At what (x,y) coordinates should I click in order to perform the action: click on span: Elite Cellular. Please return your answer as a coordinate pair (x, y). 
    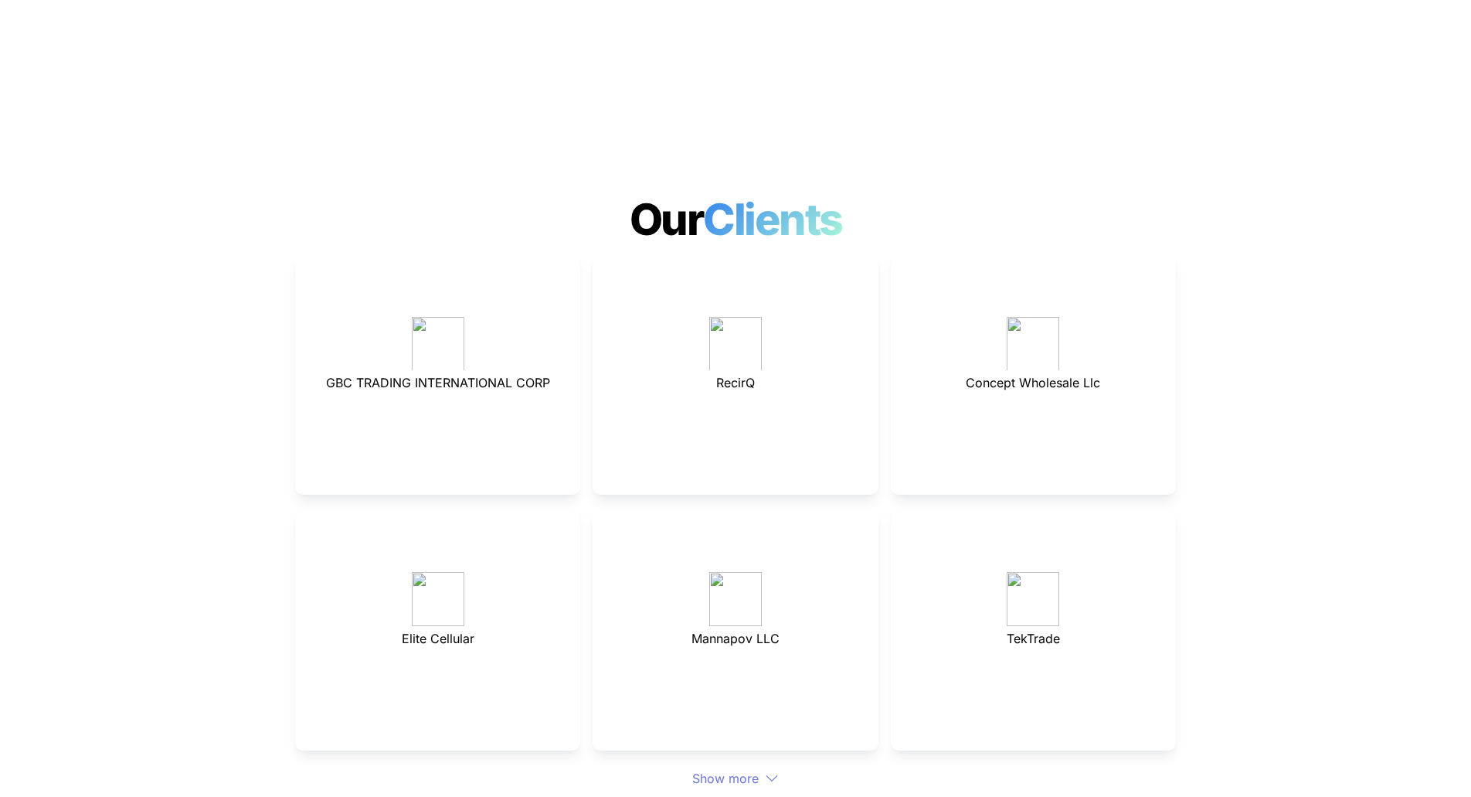
    Looking at the image, I should click on (438, 638).